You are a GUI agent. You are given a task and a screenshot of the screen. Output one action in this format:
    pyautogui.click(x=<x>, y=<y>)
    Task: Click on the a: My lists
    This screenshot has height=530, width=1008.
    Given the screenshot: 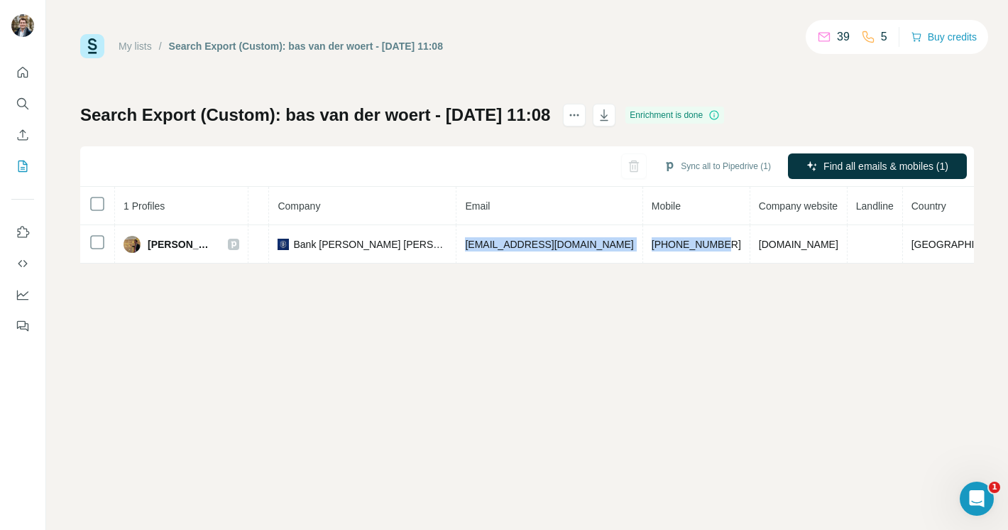 What is the action you would take?
    pyautogui.click(x=135, y=46)
    